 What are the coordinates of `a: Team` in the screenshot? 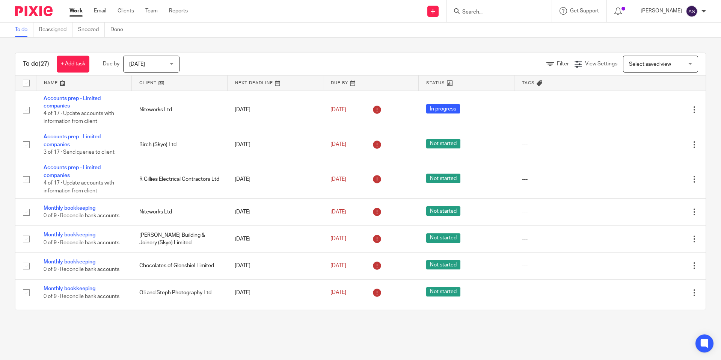 It's located at (151, 11).